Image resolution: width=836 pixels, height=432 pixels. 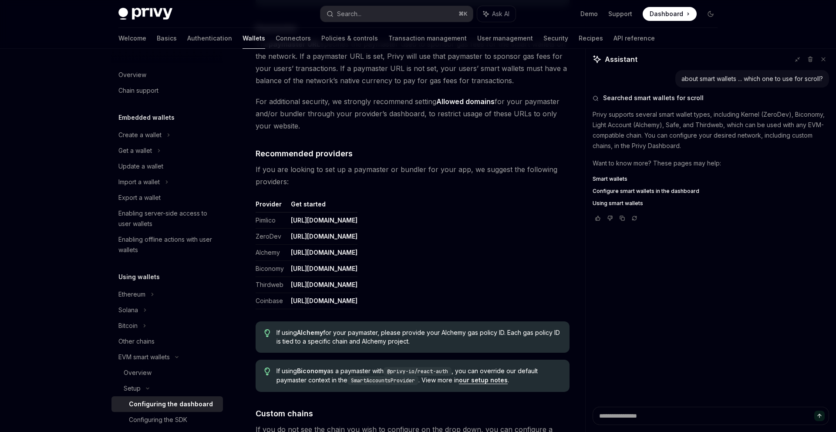 What do you see at coordinates (463, 14) in the screenshot?
I see `span: ⌘ K` at bounding box center [463, 14].